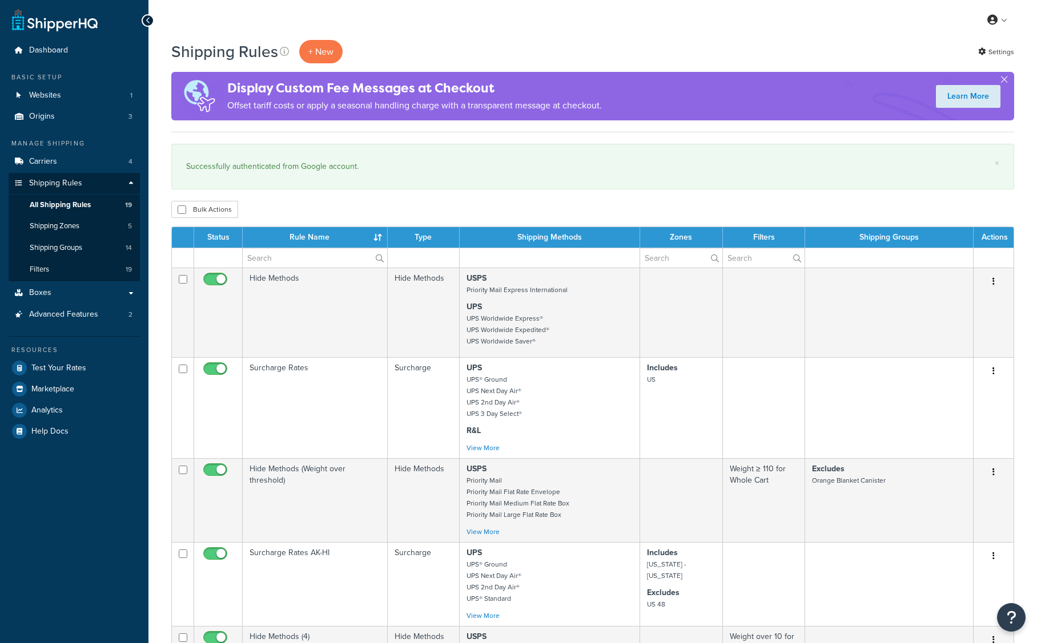  What do you see at coordinates (55, 20) in the screenshot?
I see `a: ShipperHQ Home` at bounding box center [55, 20].